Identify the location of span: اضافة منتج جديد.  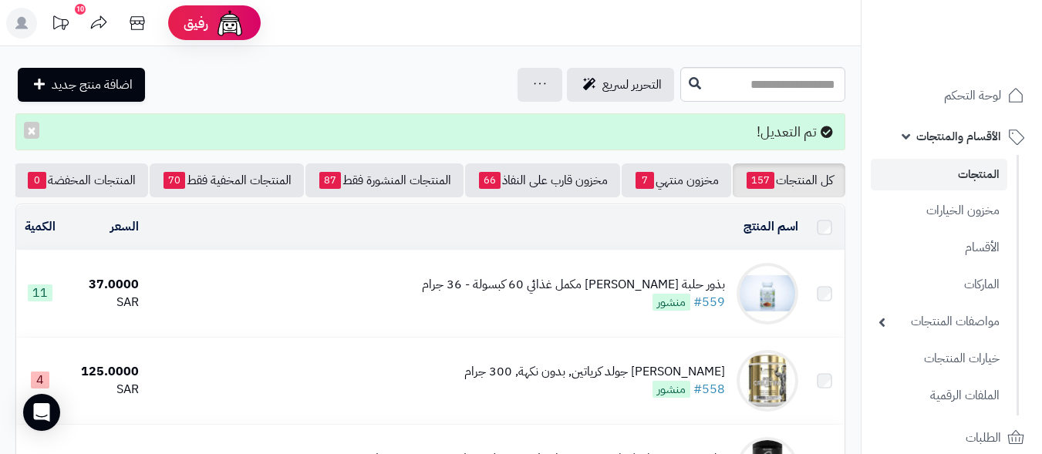
(92, 85).